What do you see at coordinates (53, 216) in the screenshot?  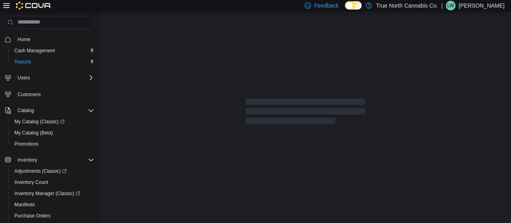 I see `button: Purchase Orders` at bounding box center [53, 216].